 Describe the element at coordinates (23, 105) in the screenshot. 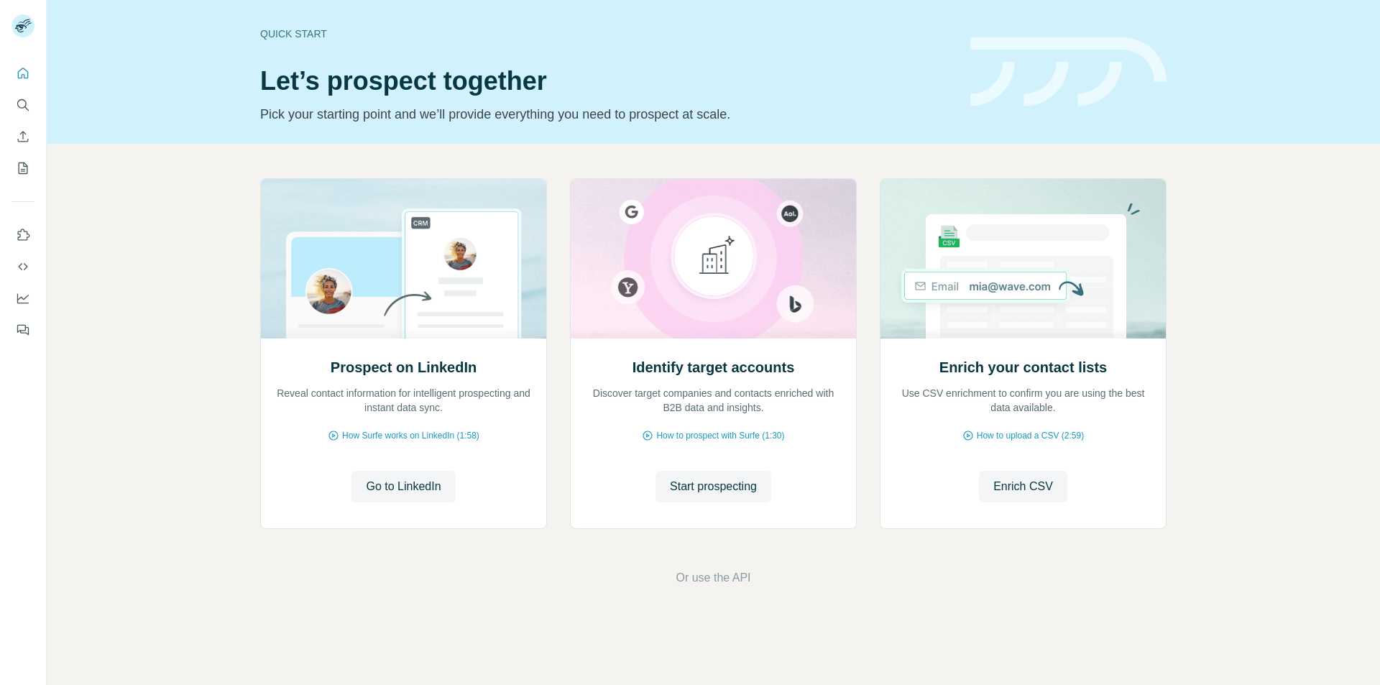

I see `button: Search` at that location.